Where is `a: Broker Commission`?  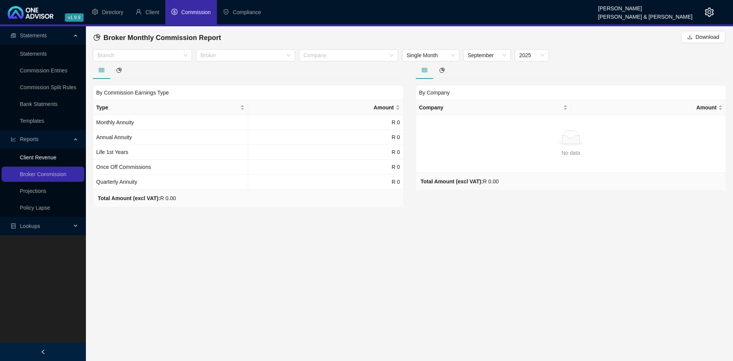 a: Broker Commission is located at coordinates (43, 174).